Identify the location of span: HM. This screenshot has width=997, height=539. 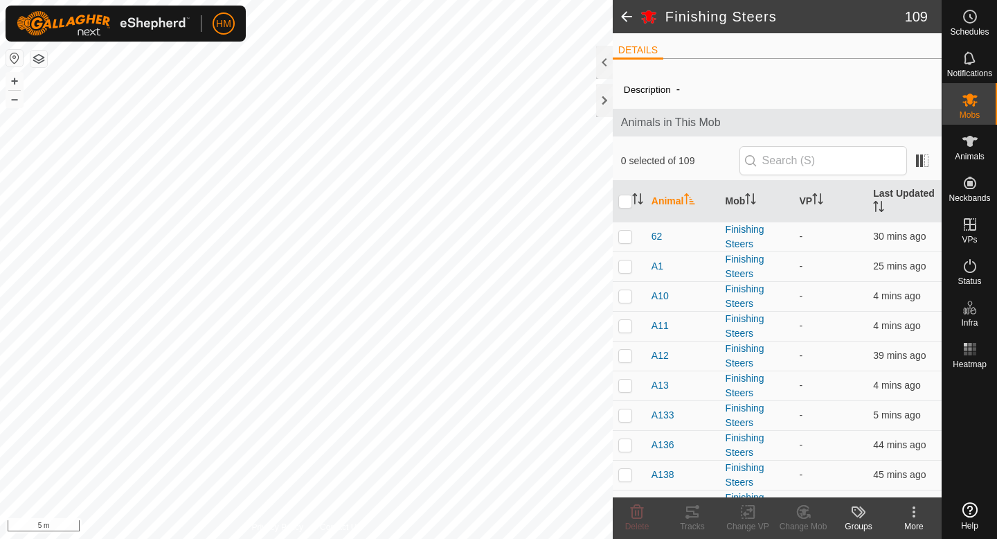
(224, 24).